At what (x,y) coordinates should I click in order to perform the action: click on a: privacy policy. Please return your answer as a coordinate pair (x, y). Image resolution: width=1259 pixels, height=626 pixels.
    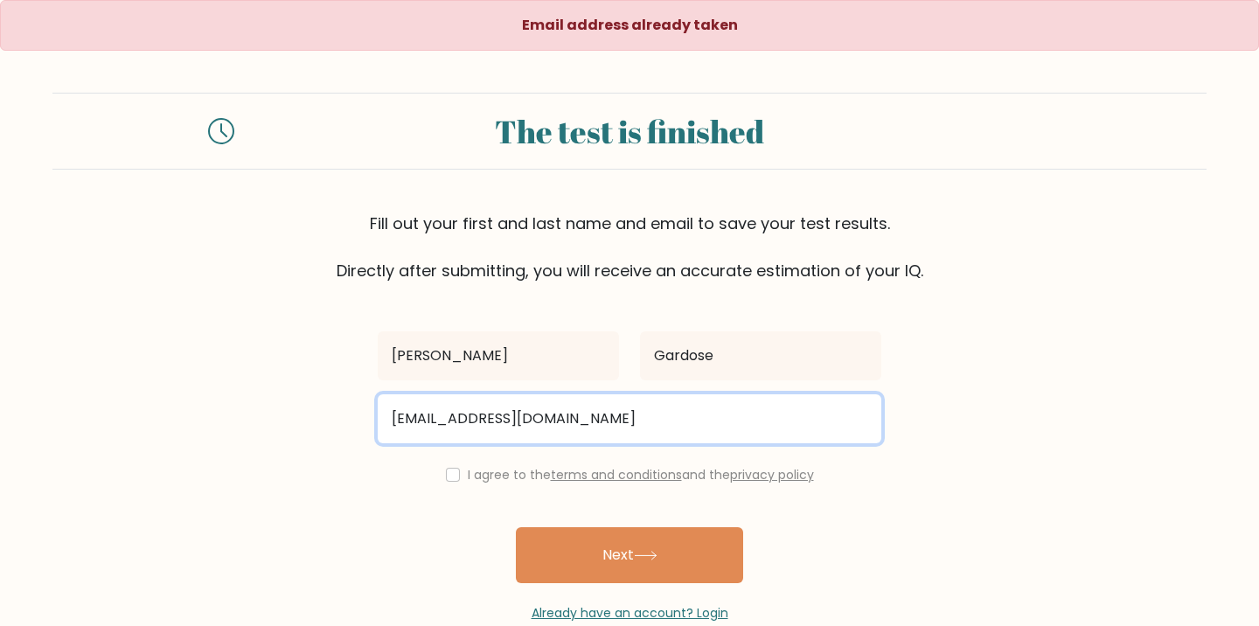
    Looking at the image, I should click on (772, 475).